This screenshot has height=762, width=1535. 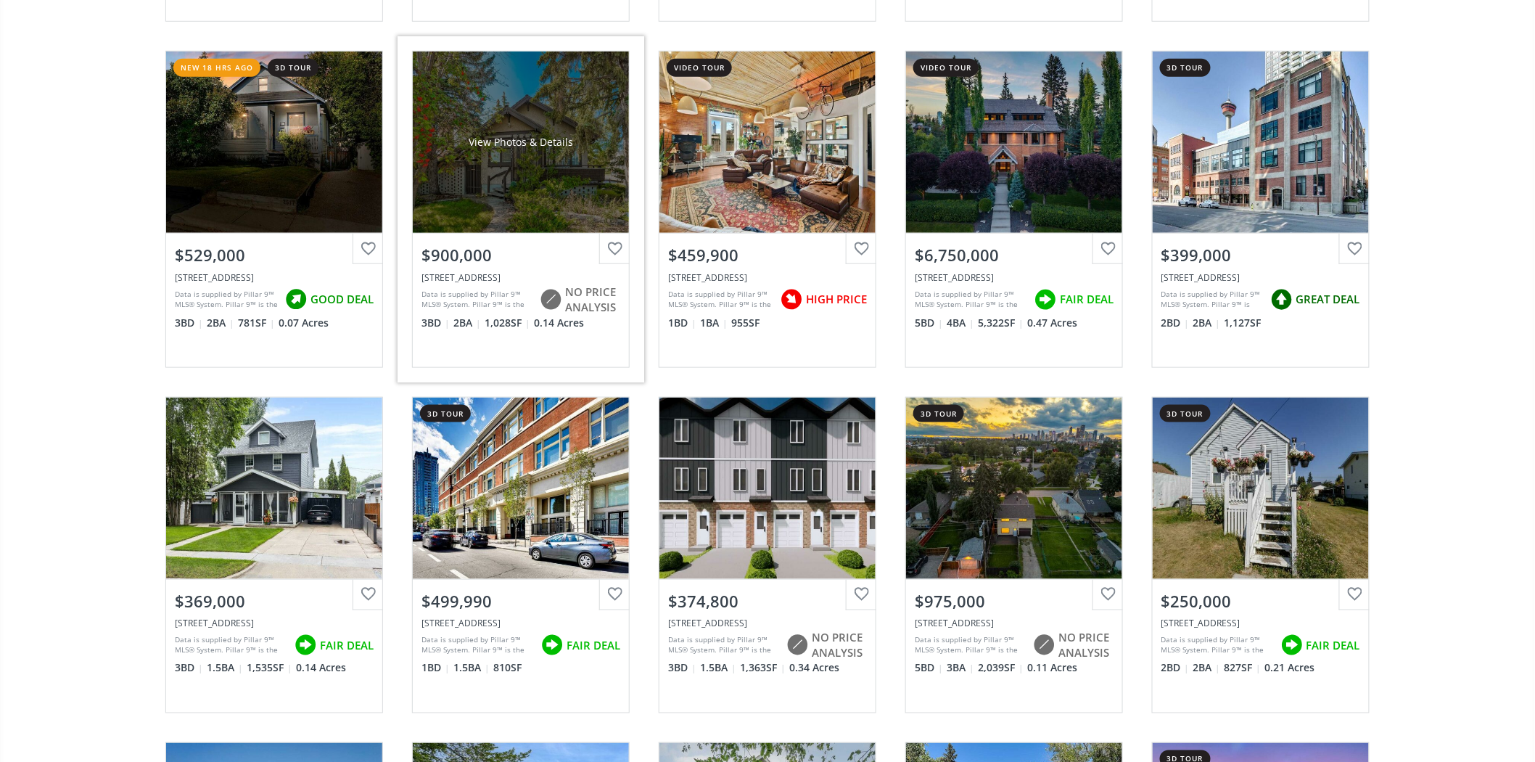 What do you see at coordinates (1000, 323) in the screenshot?
I see `span: 5,322 SF` at bounding box center [1000, 323].